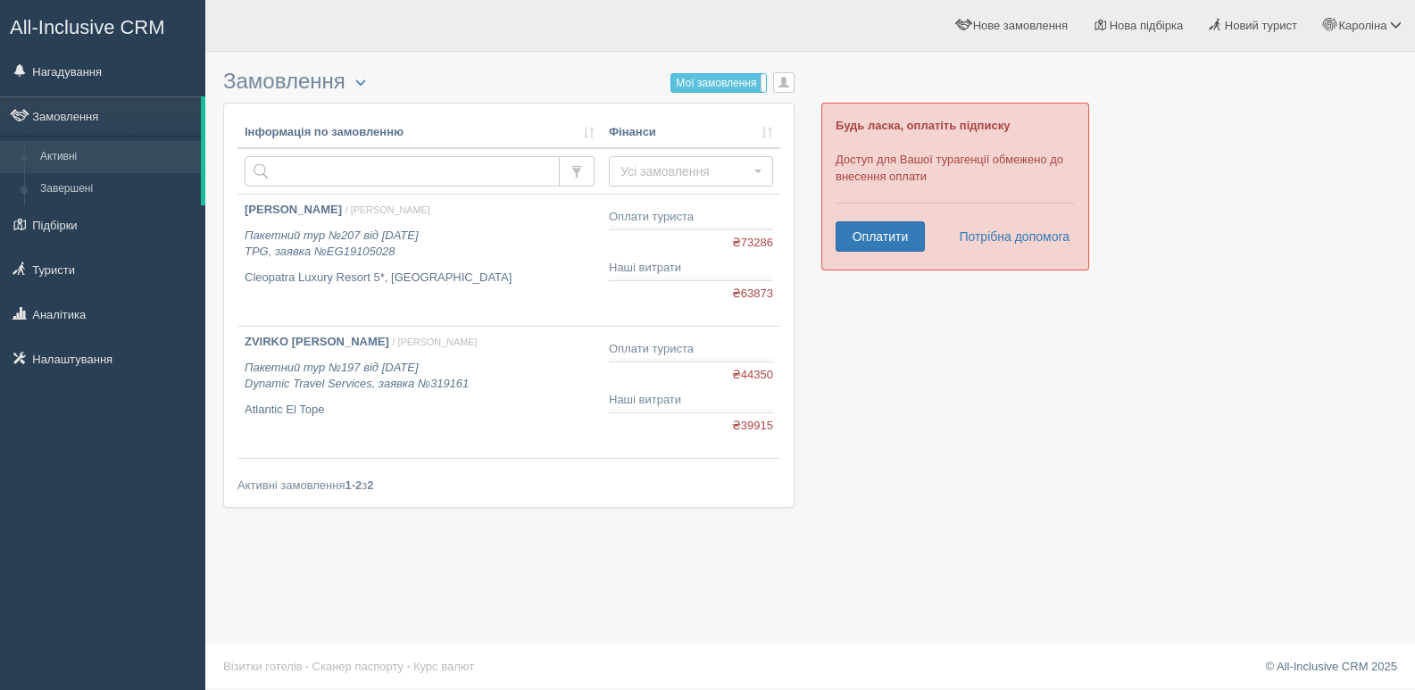 This screenshot has width=1415, height=690. I want to click on span: ₴63873, so click(752, 294).